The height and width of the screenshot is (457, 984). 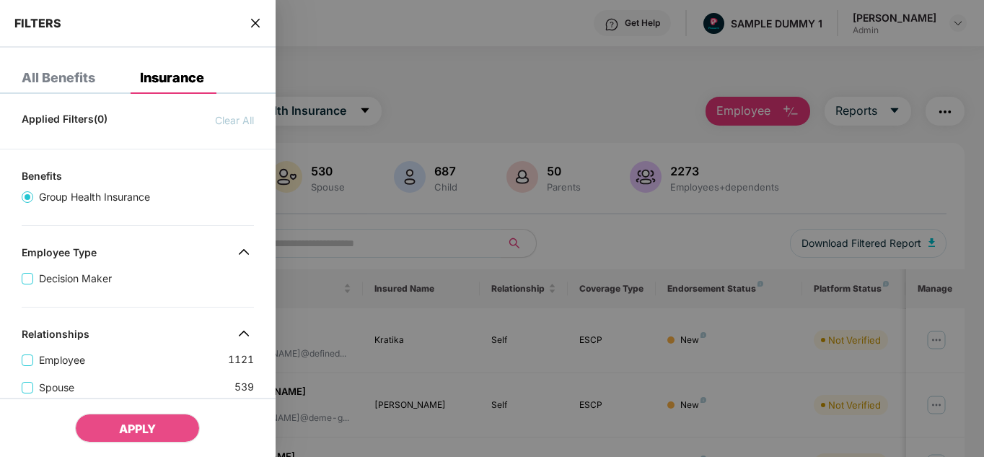 I want to click on span: close, so click(x=255, y=23).